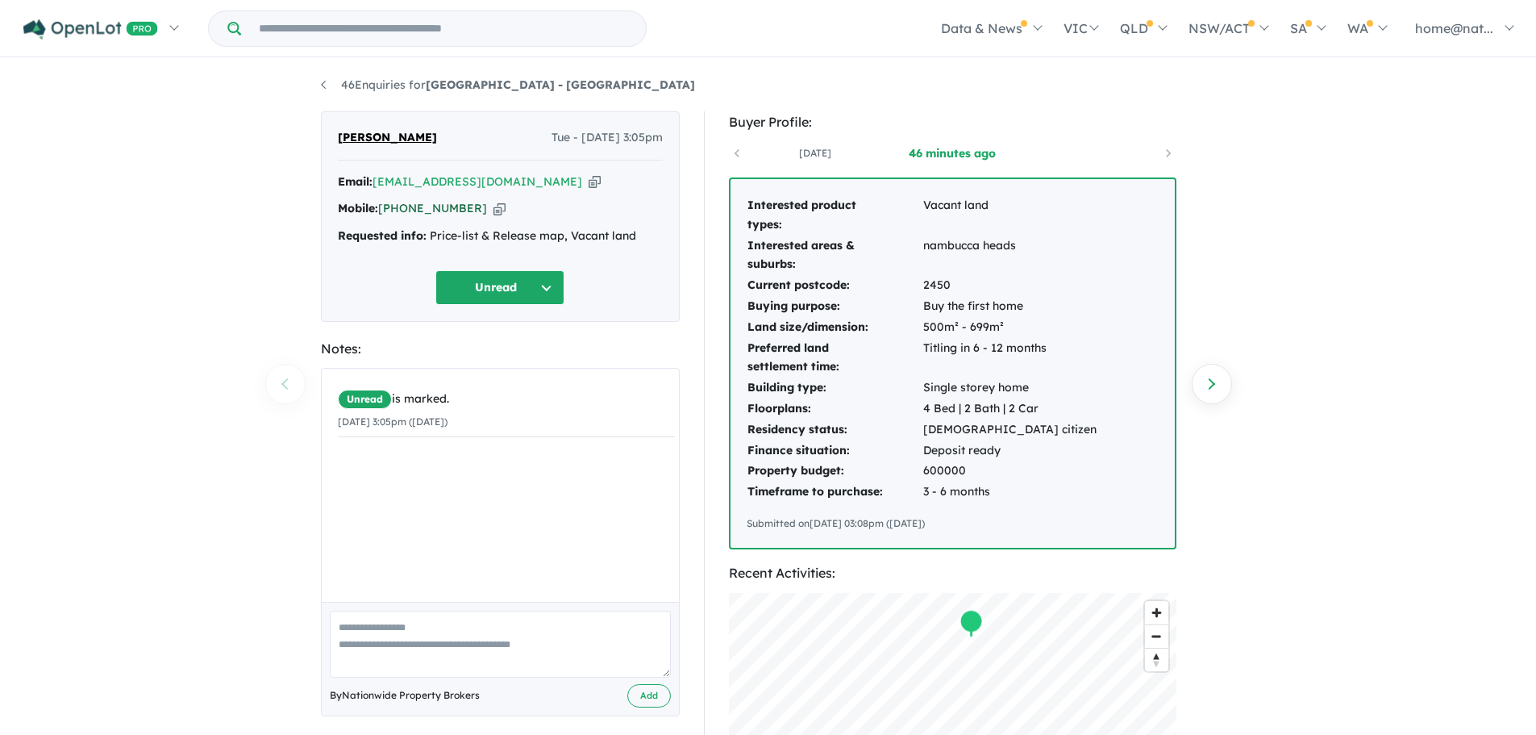 This screenshot has height=735, width=1536. Describe the element at coordinates (500, 348) in the screenshot. I see `div: Notes:` at that location.